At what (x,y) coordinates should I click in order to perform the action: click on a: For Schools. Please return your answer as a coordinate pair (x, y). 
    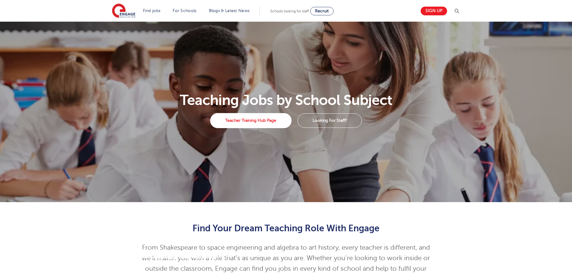
    Looking at the image, I should click on (184, 11).